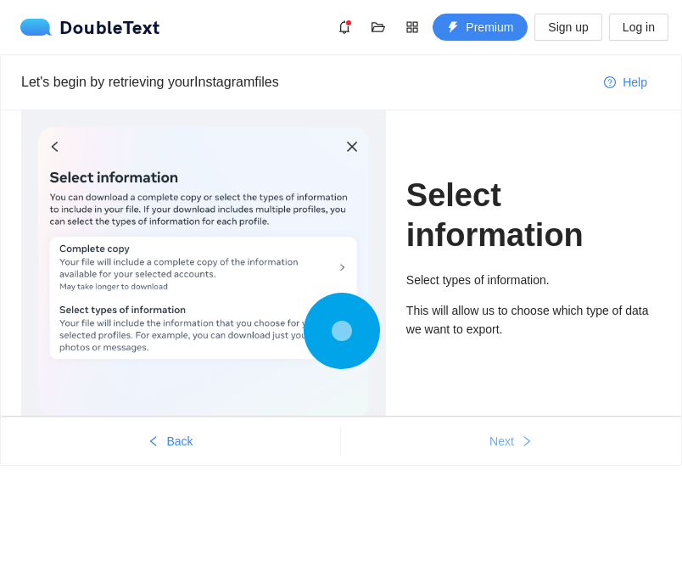 Image resolution: width=682 pixels, height=588 pixels. Describe the element at coordinates (480, 27) in the screenshot. I see `button: thunderboltPremium` at that location.